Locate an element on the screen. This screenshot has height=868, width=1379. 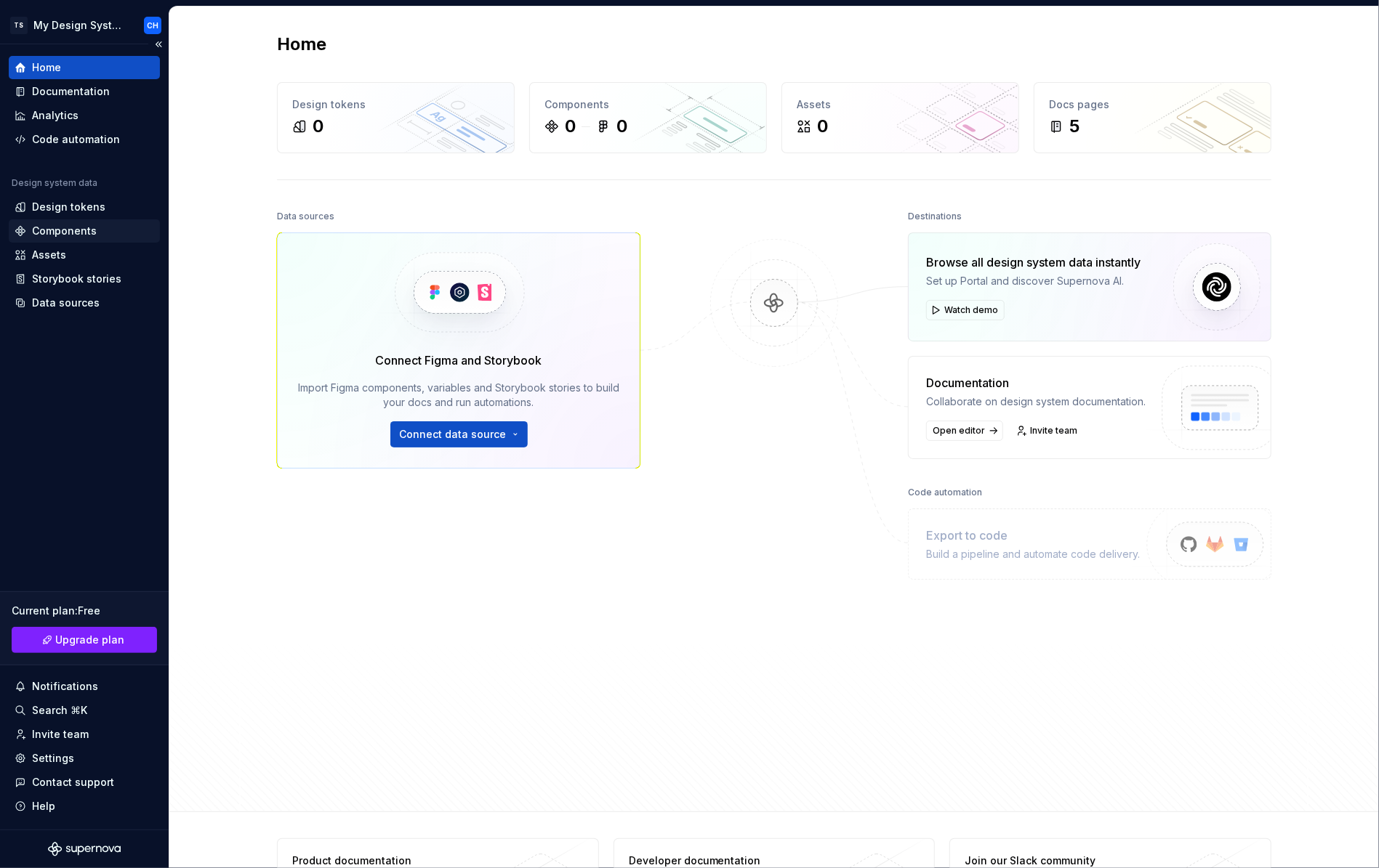
div: My Design System is located at coordinates (80, 26).